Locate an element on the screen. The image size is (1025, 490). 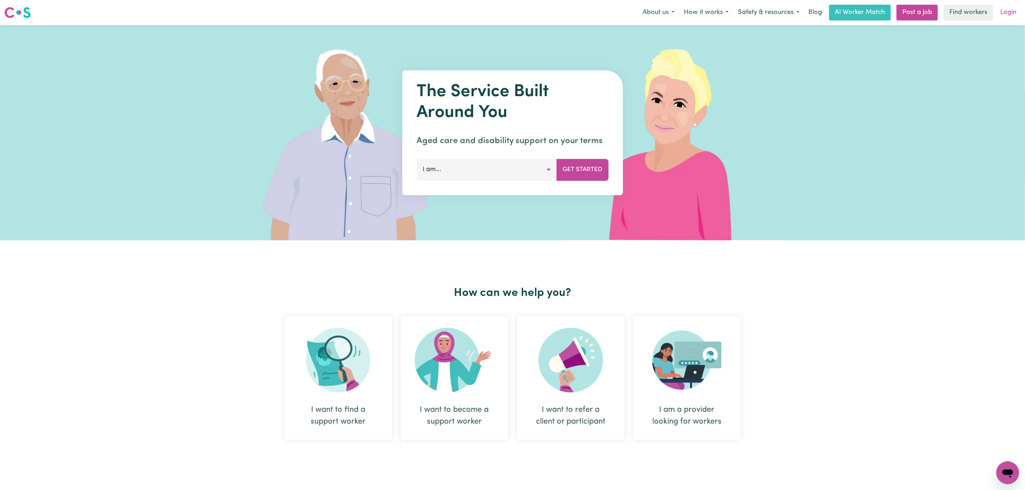
a: Login is located at coordinates (1008, 13).